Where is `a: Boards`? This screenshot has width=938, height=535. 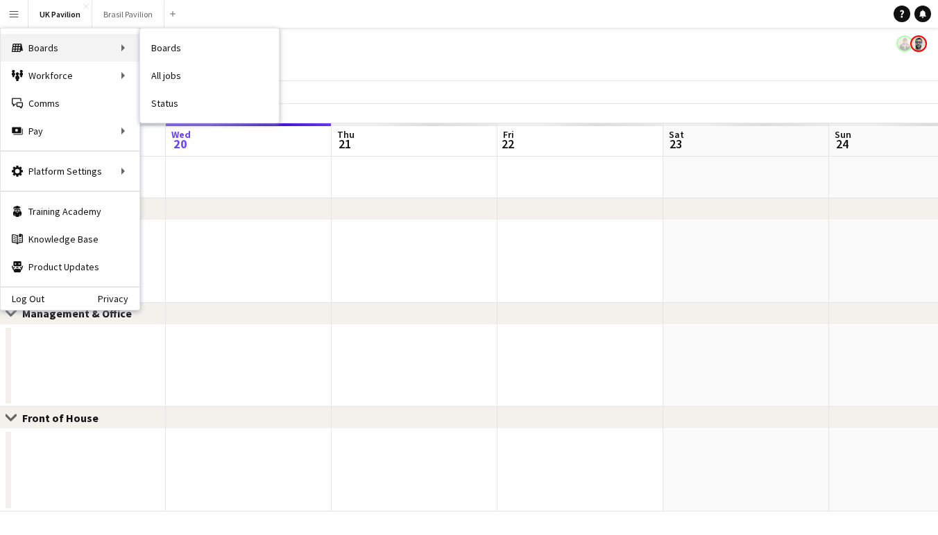
a: Boards is located at coordinates (209, 48).